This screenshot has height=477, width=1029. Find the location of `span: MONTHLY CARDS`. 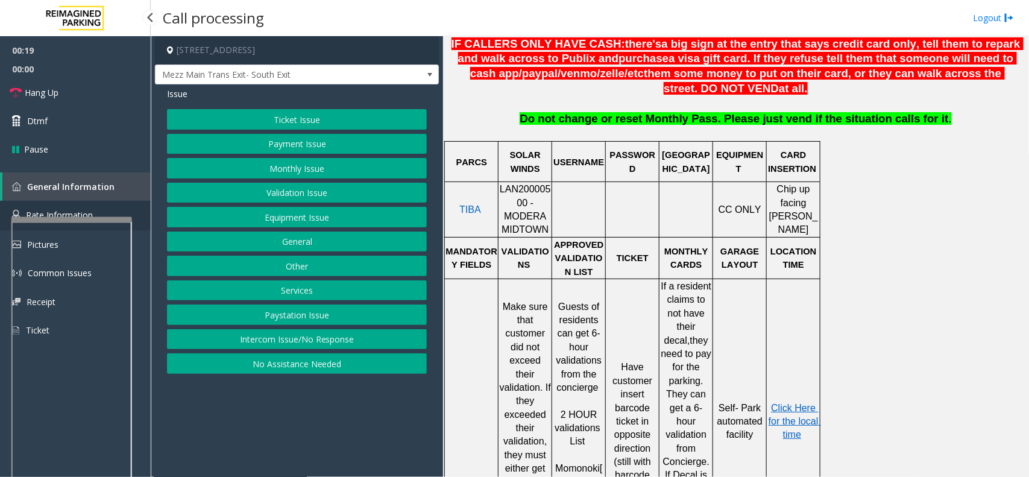

span: MONTHLY CARDS is located at coordinates (687, 258).